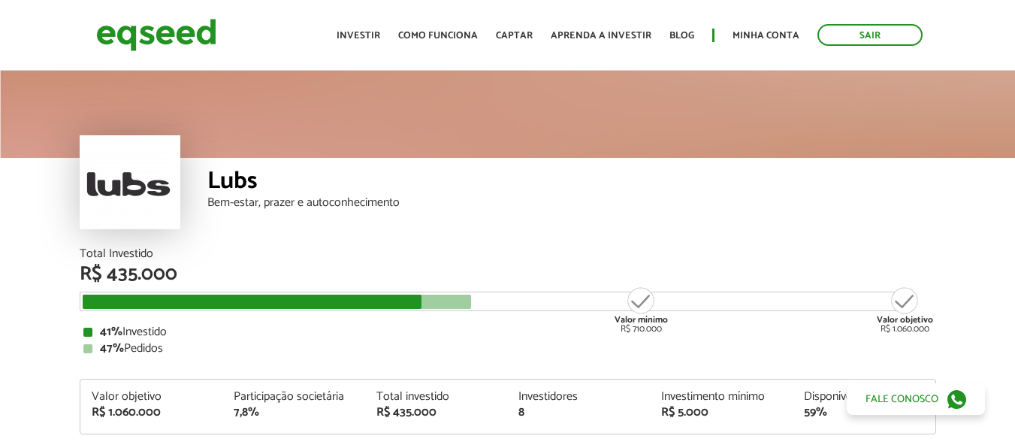 The width and height of the screenshot is (1015, 445). What do you see at coordinates (904, 319) in the screenshot?
I see `strong: Valor objetivo` at bounding box center [904, 319].